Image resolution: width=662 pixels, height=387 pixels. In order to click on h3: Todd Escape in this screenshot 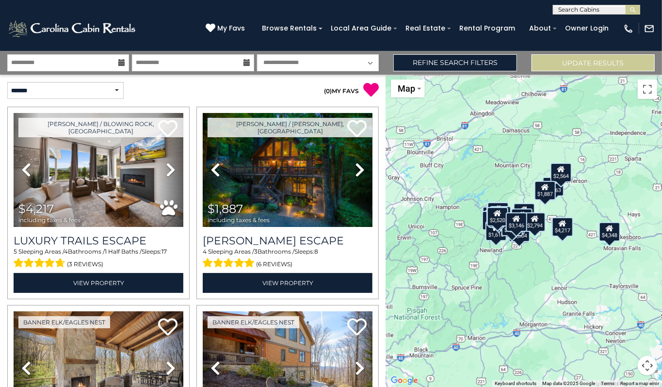, I will do `click(288, 241)`.